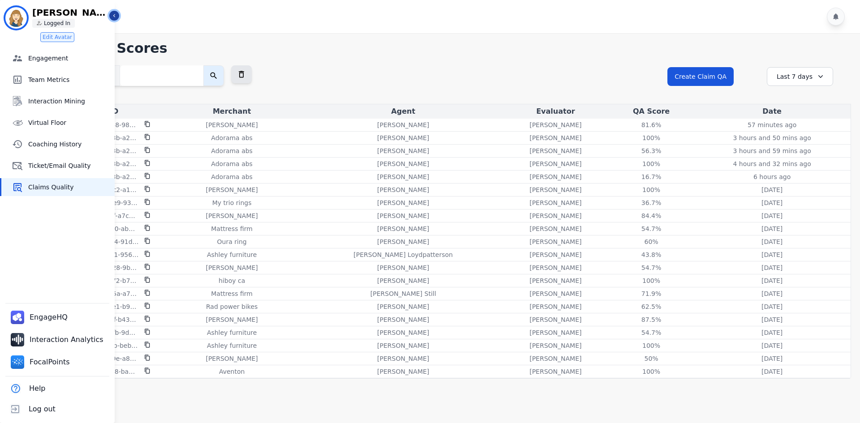 This screenshot has height=423, width=860. I want to click on div: 87.5%, so click(651, 320).